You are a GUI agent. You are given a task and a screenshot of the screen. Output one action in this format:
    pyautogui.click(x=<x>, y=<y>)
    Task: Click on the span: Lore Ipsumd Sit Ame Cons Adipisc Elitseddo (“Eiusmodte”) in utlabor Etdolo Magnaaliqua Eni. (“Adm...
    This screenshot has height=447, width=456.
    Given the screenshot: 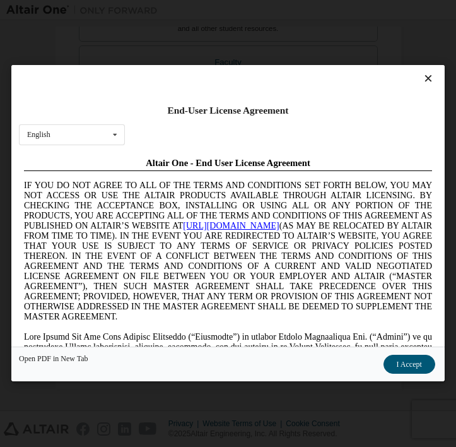 What is the action you would take?
    pyautogui.click(x=209, y=249)
    